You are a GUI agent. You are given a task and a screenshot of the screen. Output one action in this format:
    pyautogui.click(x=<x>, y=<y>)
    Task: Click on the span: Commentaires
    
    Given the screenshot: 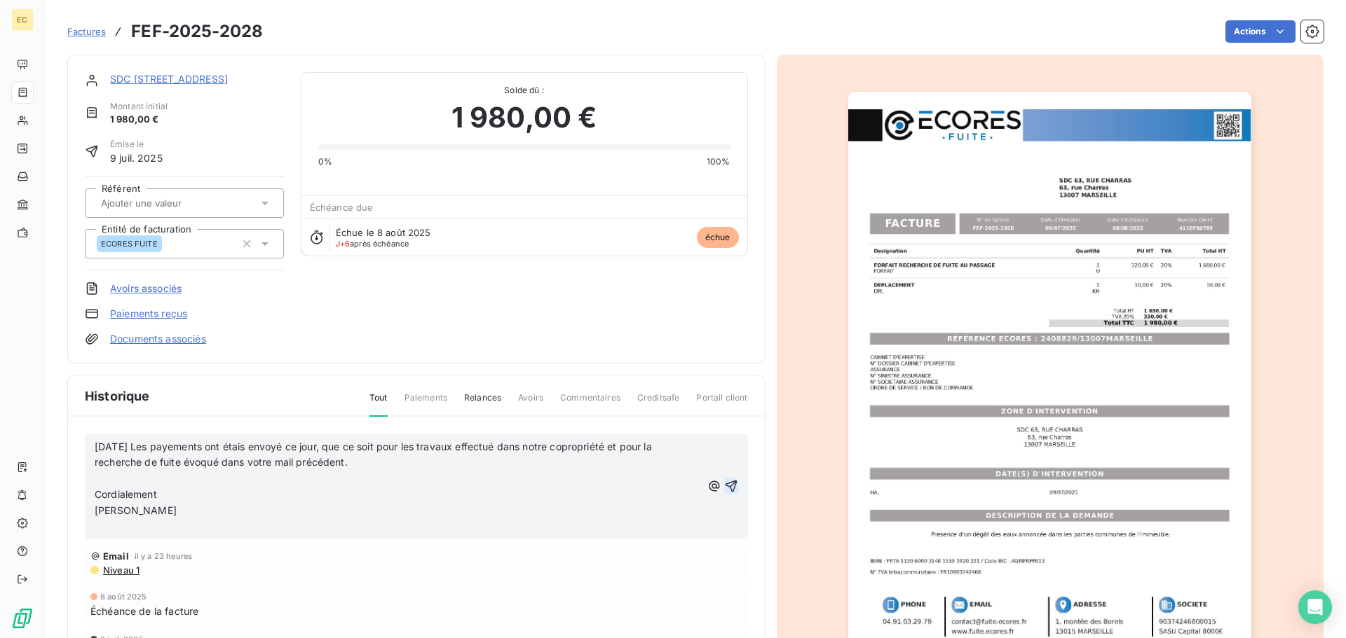 What is the action you would take?
    pyautogui.click(x=590, y=404)
    